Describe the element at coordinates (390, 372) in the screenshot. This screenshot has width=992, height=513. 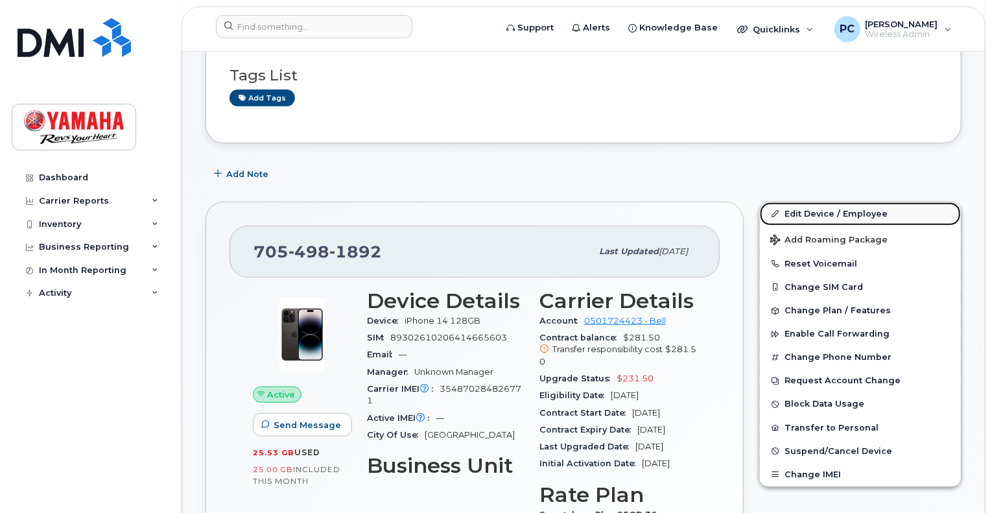
I see `span: Manager` at that location.